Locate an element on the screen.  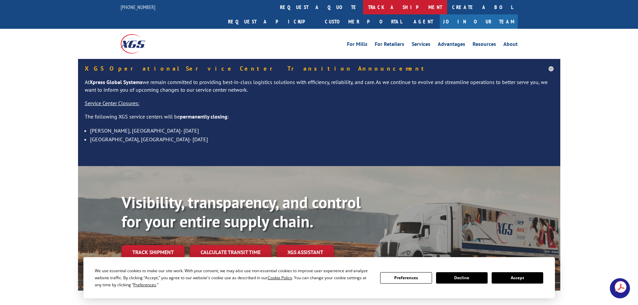
u: Service Center Closures: is located at coordinates (112, 103).